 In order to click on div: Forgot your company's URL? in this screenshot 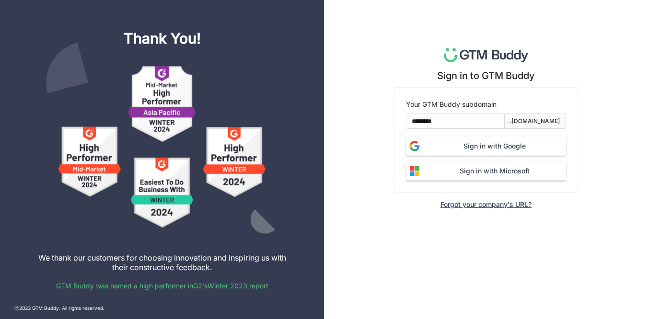, I will do `click(486, 204)`.